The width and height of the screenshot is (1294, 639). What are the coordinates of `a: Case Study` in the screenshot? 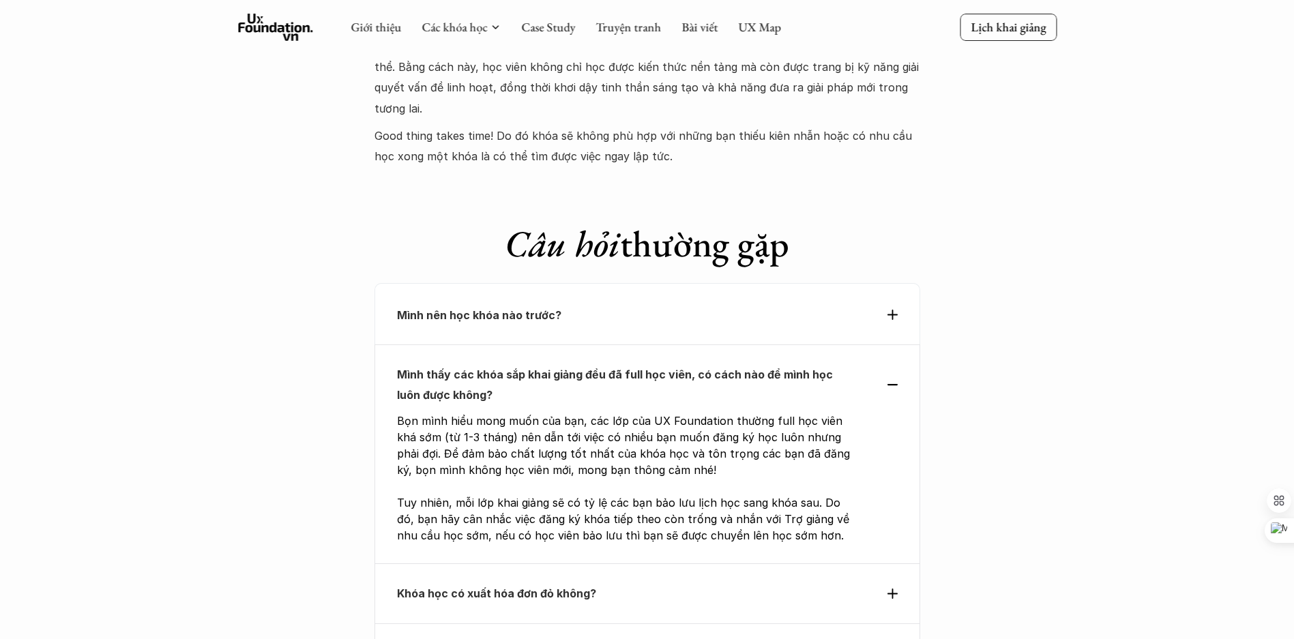 It's located at (548, 27).